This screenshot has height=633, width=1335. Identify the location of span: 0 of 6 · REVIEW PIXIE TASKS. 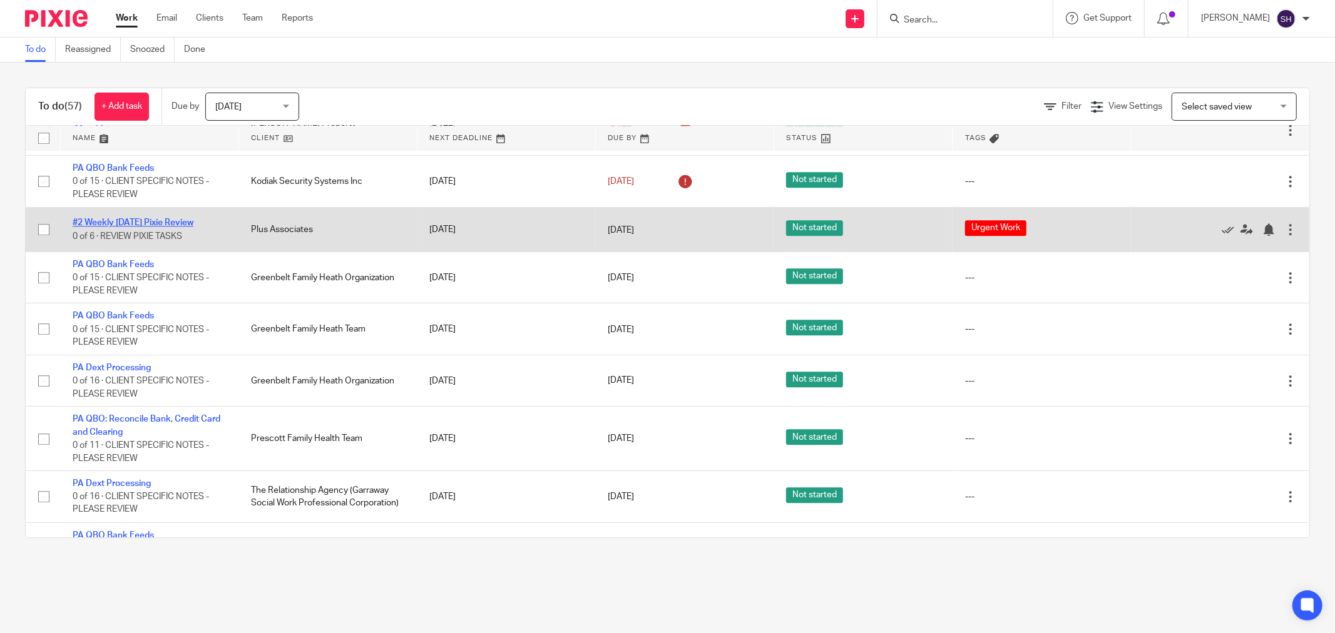
(127, 236).